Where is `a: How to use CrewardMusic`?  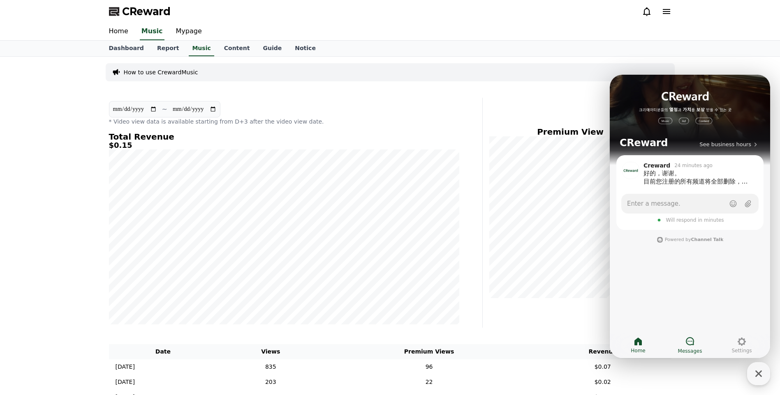
a: How to use CrewardMusic is located at coordinates (161, 72).